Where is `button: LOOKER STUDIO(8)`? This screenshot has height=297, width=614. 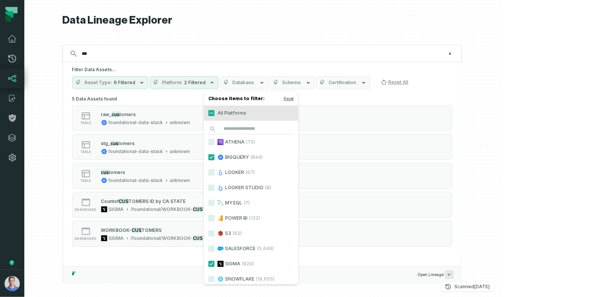 button: LOOKER STUDIO(8) is located at coordinates (212, 188).